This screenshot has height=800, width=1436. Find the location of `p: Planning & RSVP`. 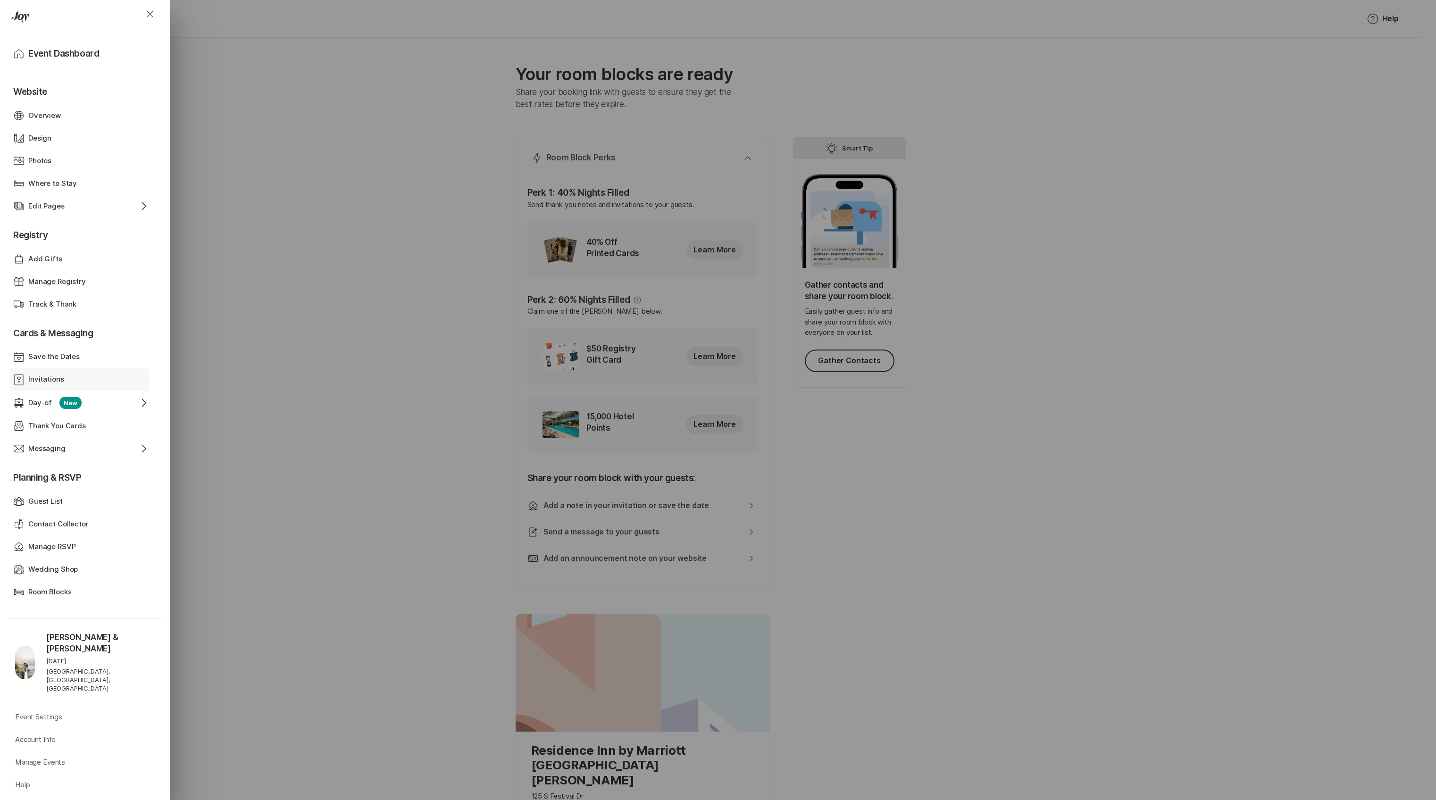

p: Planning & RSVP is located at coordinates (83, 475).